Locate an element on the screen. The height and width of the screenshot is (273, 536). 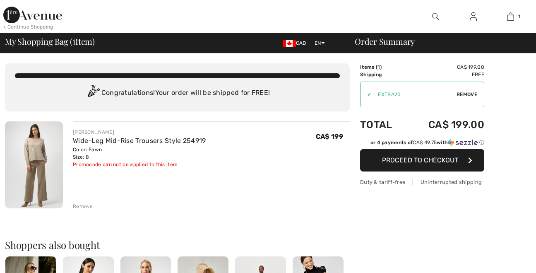
img: My Bag is located at coordinates (511, 17).